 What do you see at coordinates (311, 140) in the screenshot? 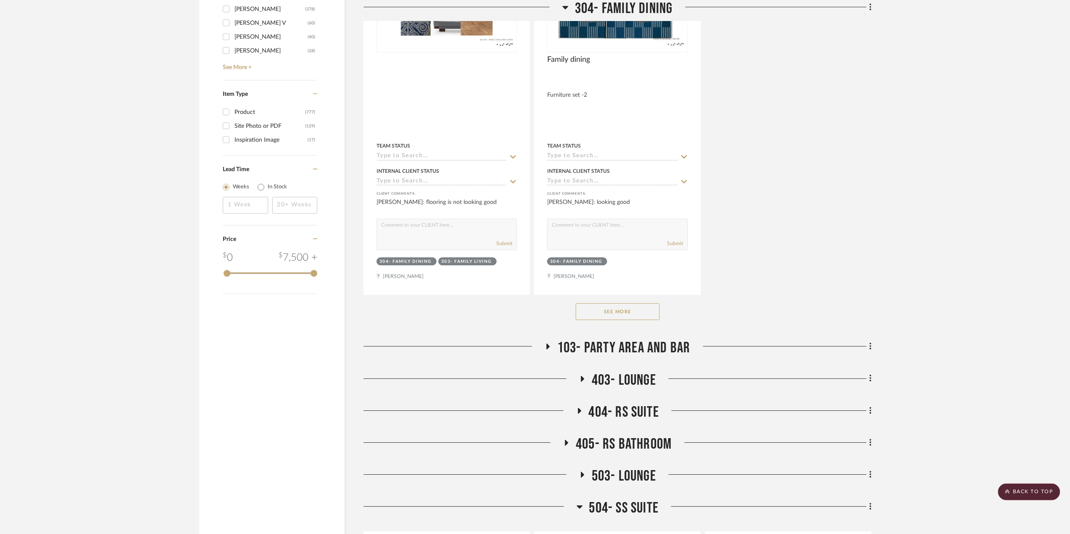
I see `div: (17)` at bounding box center [311, 140].